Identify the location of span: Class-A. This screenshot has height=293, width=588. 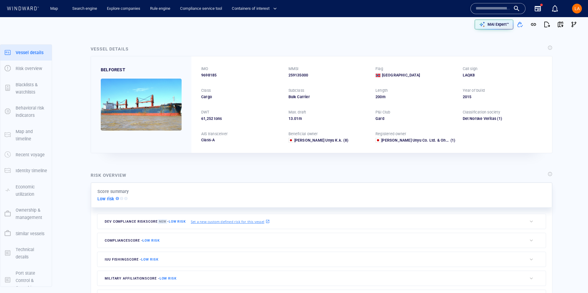
(208, 140).